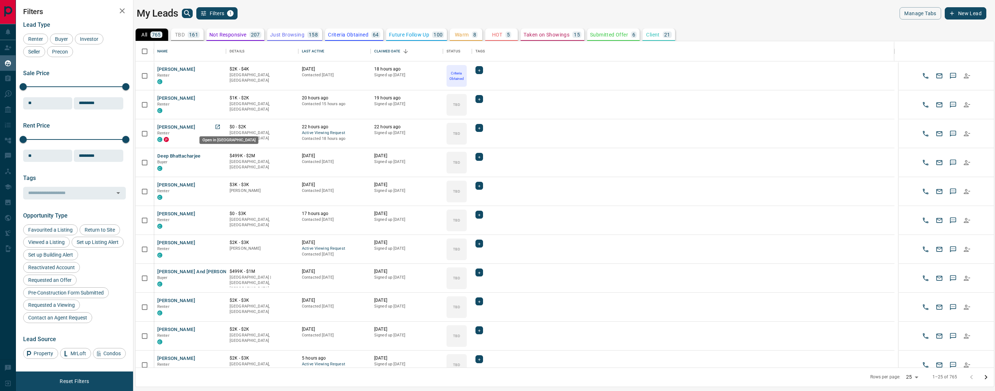 The height and width of the screenshot is (391, 995). What do you see at coordinates (262, 272) in the screenshot?
I see `p: $499K - $1M` at bounding box center [262, 272].